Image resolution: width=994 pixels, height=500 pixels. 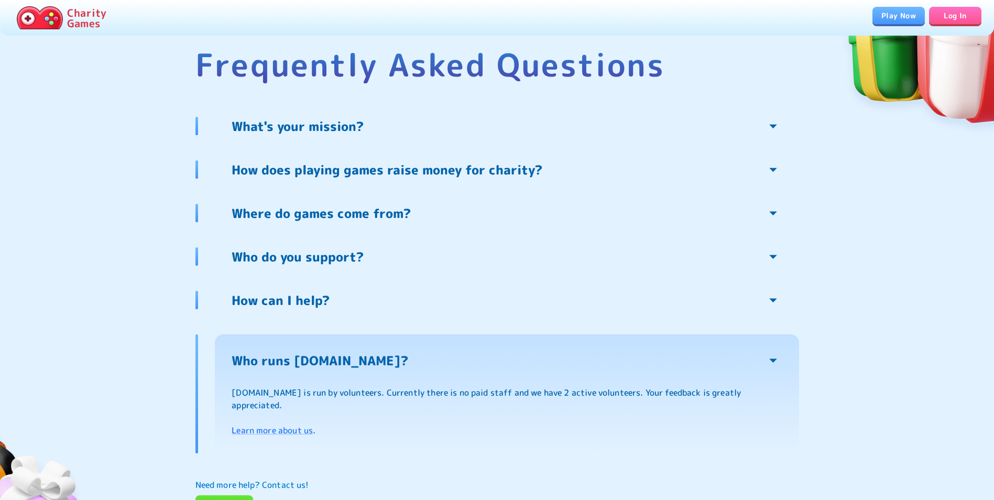 I want to click on p: What's your mission?, so click(x=298, y=126).